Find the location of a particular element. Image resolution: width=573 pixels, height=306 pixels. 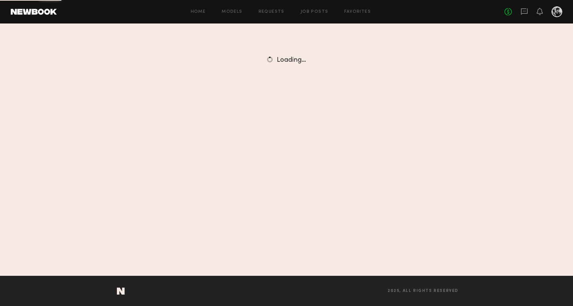

a: Favorites is located at coordinates (357, 12).